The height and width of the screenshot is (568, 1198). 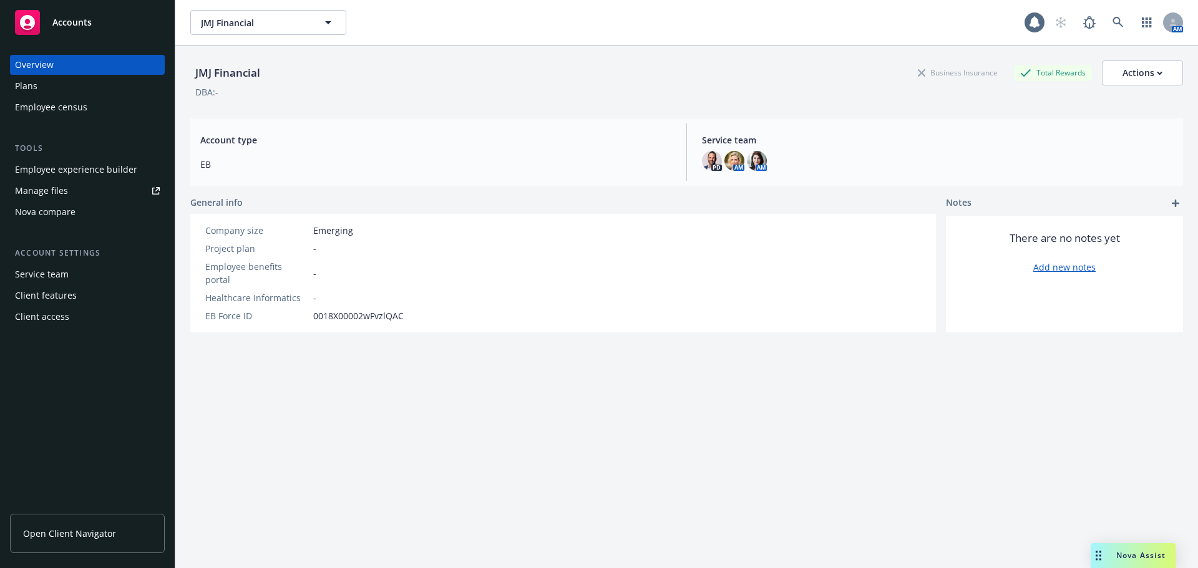 I want to click on a: Manage files, so click(x=87, y=191).